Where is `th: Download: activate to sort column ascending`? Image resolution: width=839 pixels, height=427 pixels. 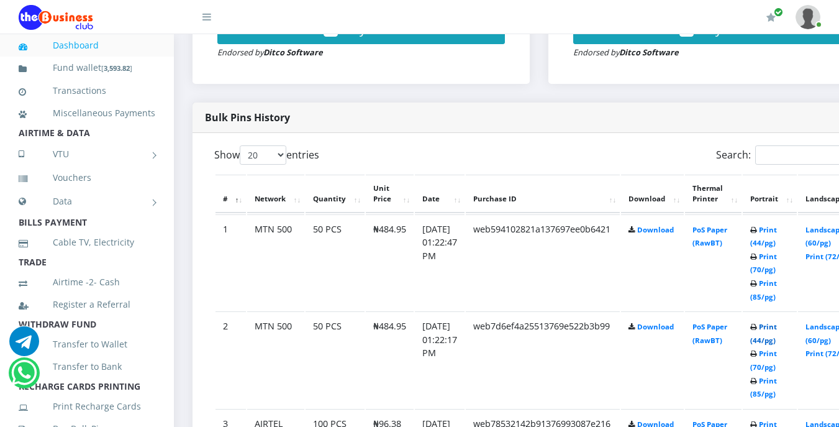
th: Download: activate to sort column ascending is located at coordinates (652, 194).